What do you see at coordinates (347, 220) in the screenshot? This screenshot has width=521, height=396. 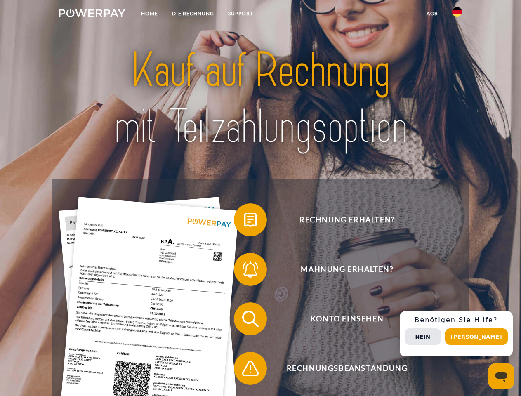 I see `span: Rechnung erhalten?` at bounding box center [347, 220].